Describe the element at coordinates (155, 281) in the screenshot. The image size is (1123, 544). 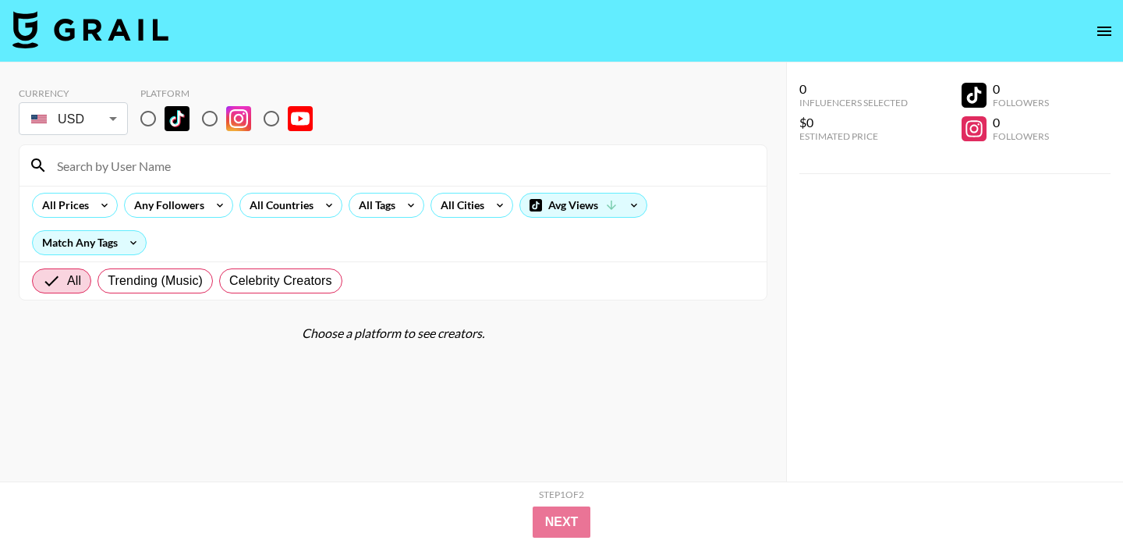
I see `span: Trending (Music)` at that location.